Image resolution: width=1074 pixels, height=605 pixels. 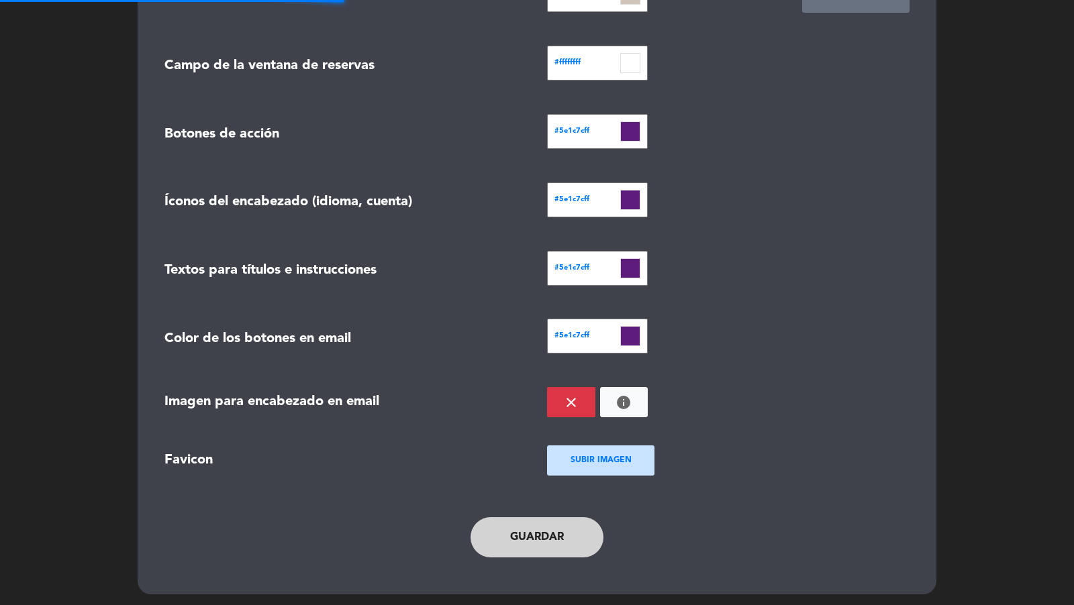 I want to click on button: info, so click(x=624, y=402).